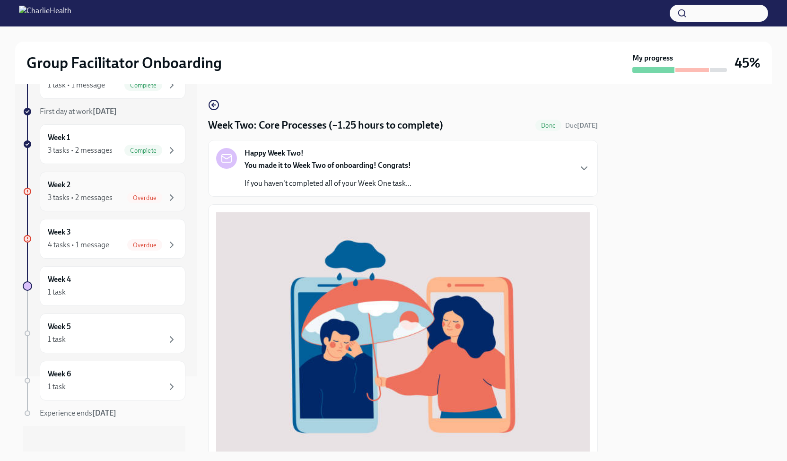 This screenshot has height=461, width=787. I want to click on h6: Week 3, so click(59, 232).